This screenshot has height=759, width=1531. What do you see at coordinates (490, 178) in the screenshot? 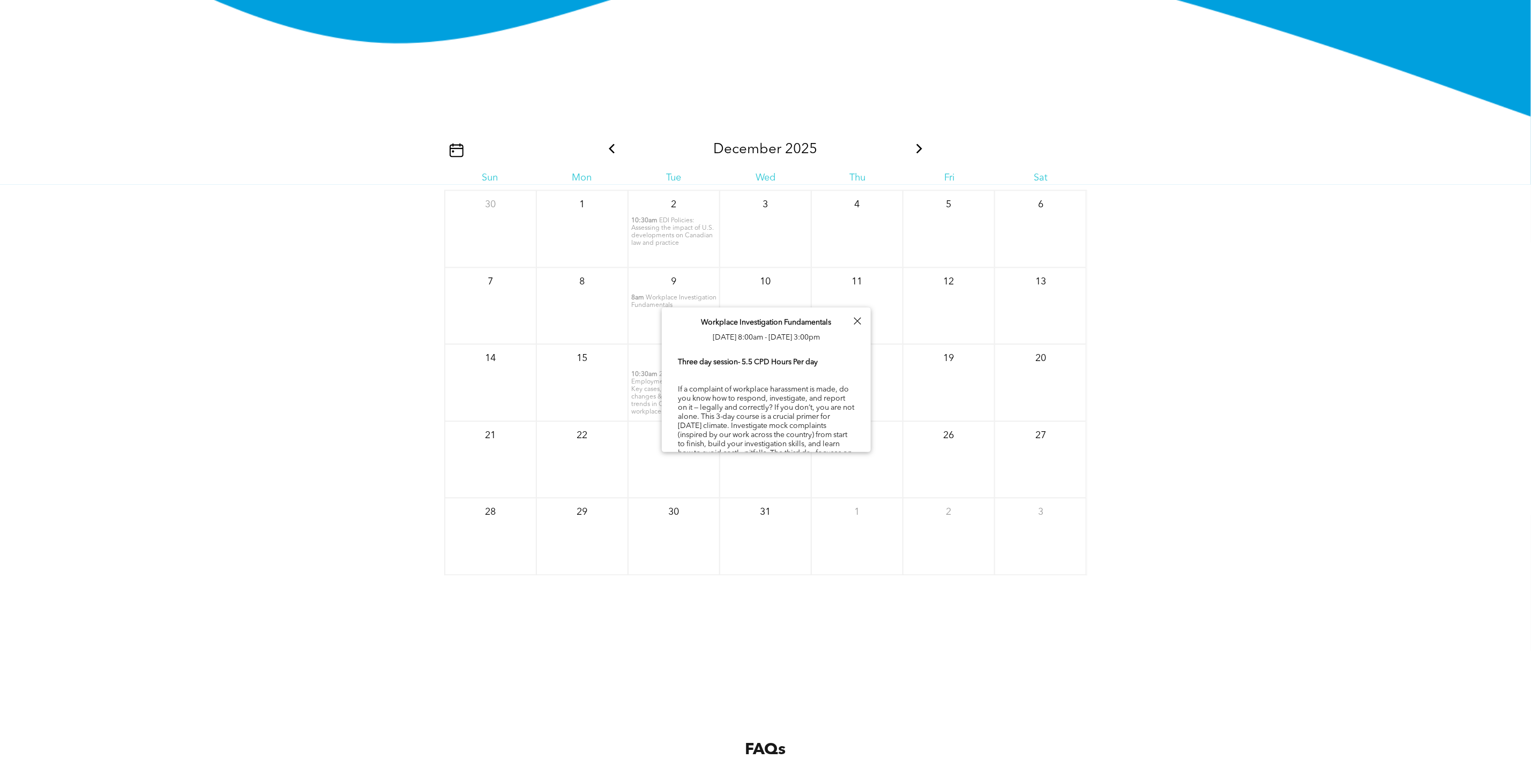
I see `div: Sun` at bounding box center [490, 178].